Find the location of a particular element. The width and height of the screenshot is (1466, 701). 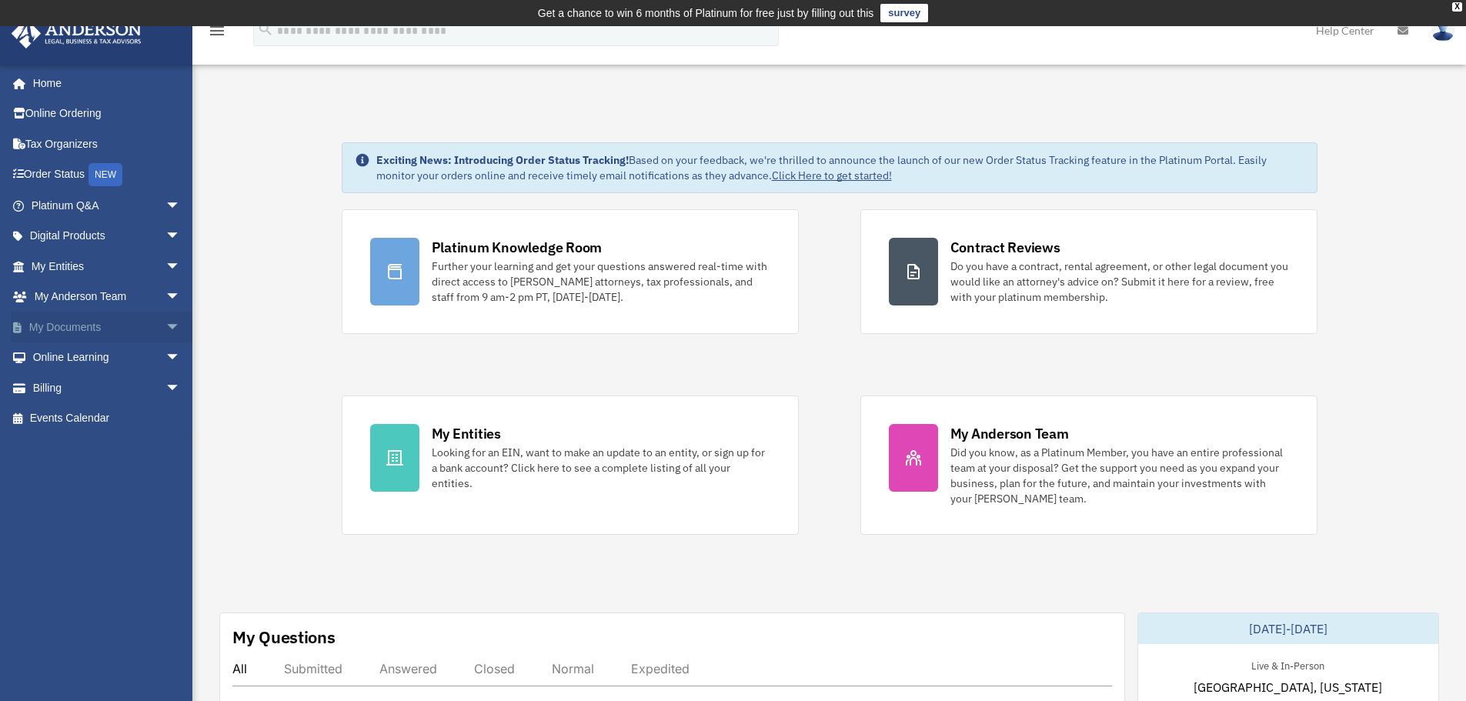

img: Anderson Advisors Platinum Portal is located at coordinates (76, 33).